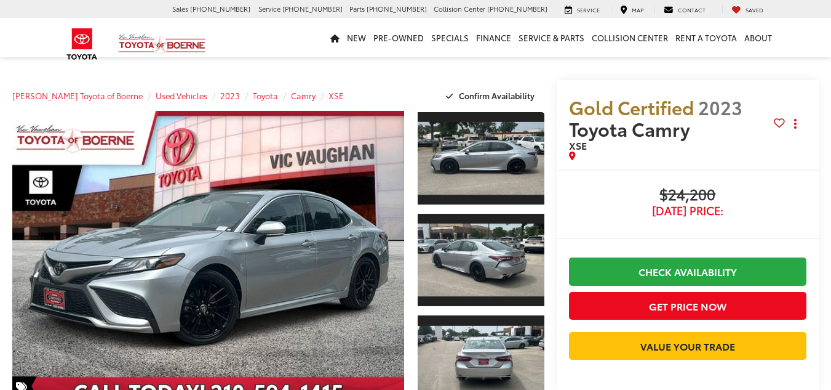 The image size is (831, 390). What do you see at coordinates (460, 9) in the screenshot?
I see `span: Collision Center` at bounding box center [460, 9].